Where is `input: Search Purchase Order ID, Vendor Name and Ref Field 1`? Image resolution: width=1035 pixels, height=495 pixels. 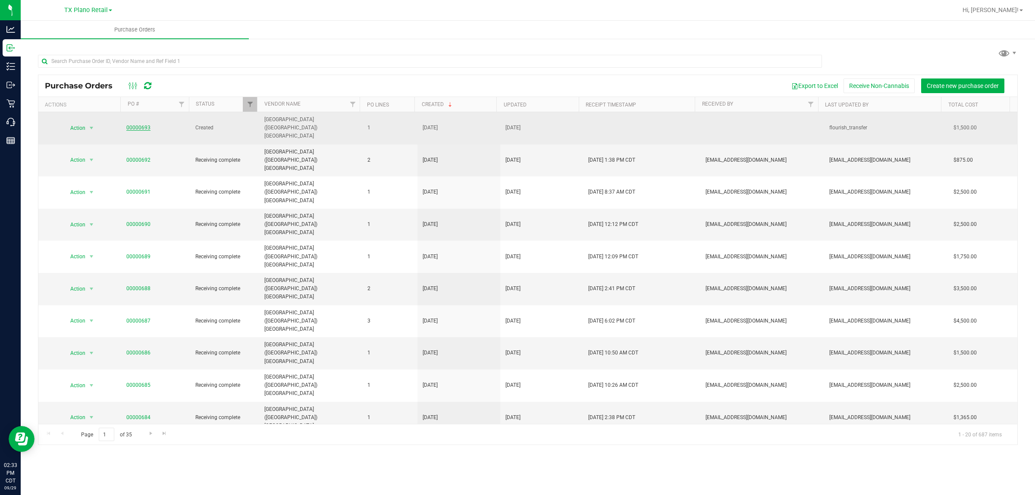 input: Search Purchase Order ID, Vendor Name and Ref Field 1 is located at coordinates (430, 61).